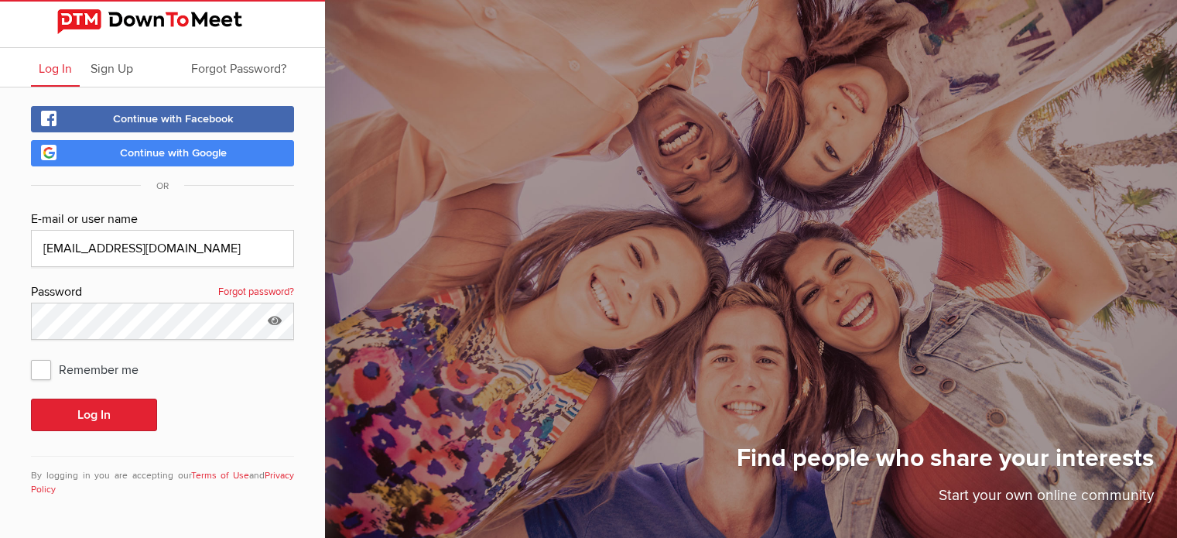 The height and width of the screenshot is (538, 1177). Describe the element at coordinates (256, 293) in the screenshot. I see `a: Forgot password?` at that location.